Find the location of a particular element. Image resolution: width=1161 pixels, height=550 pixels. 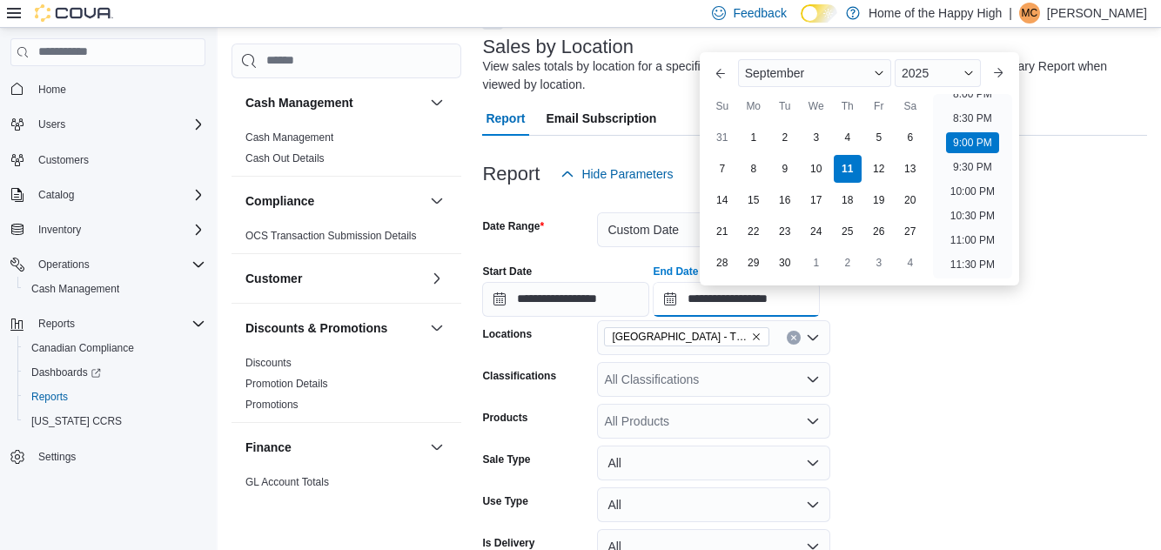

span: Promotion Details is located at coordinates (286, 384).